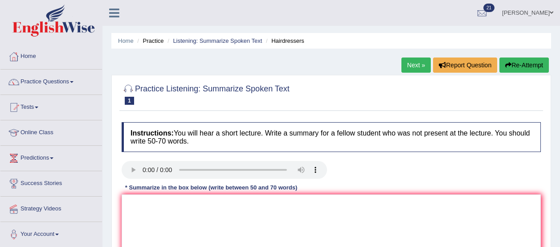 This screenshot has width=560, height=247. What do you see at coordinates (284, 41) in the screenshot?
I see `li: Hairdressers` at bounding box center [284, 41].